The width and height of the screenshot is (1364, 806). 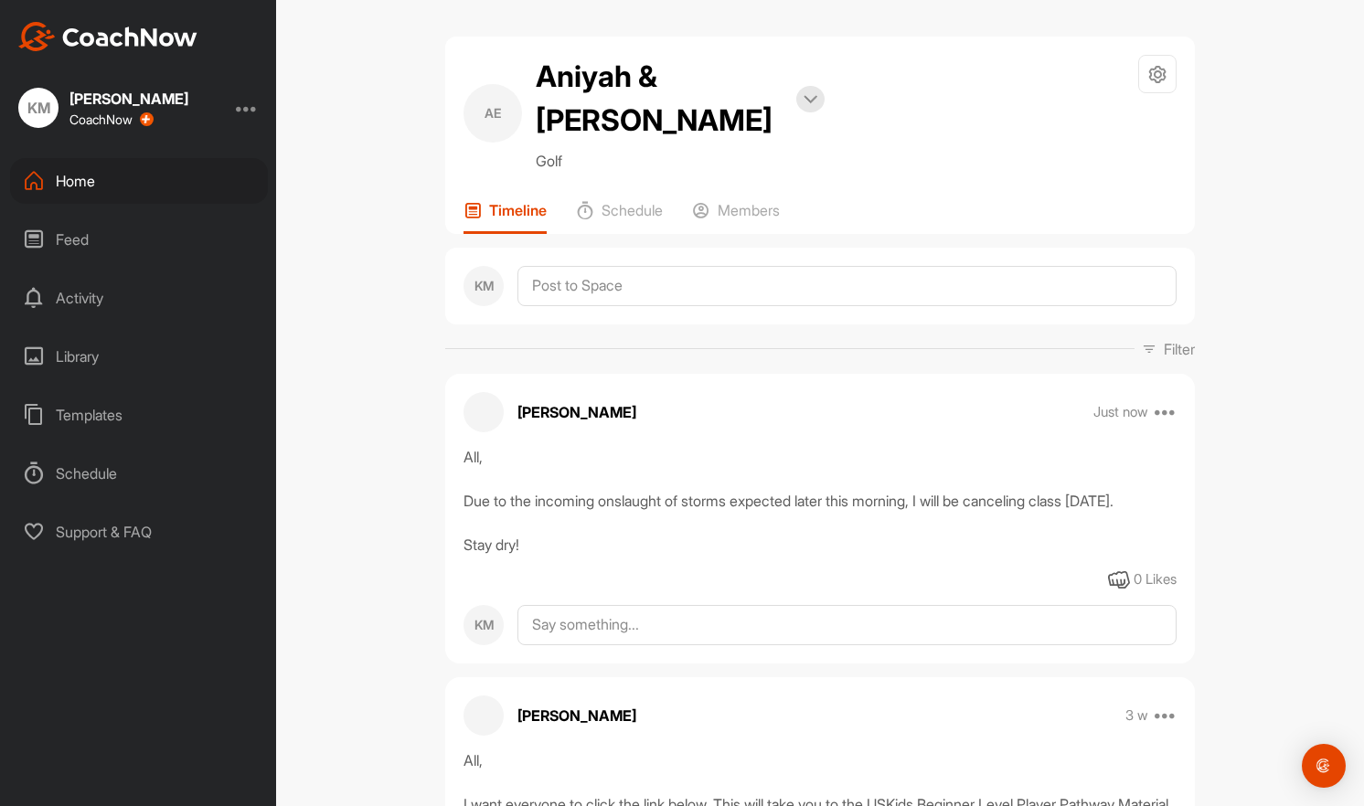 I want to click on img: CoachNow, so click(x=108, y=37).